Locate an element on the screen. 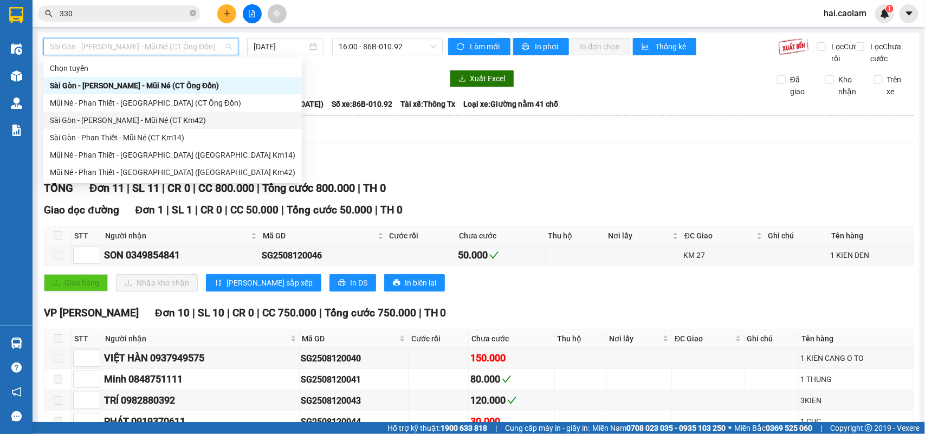  span: Đơn 10 is located at coordinates (172, 313).